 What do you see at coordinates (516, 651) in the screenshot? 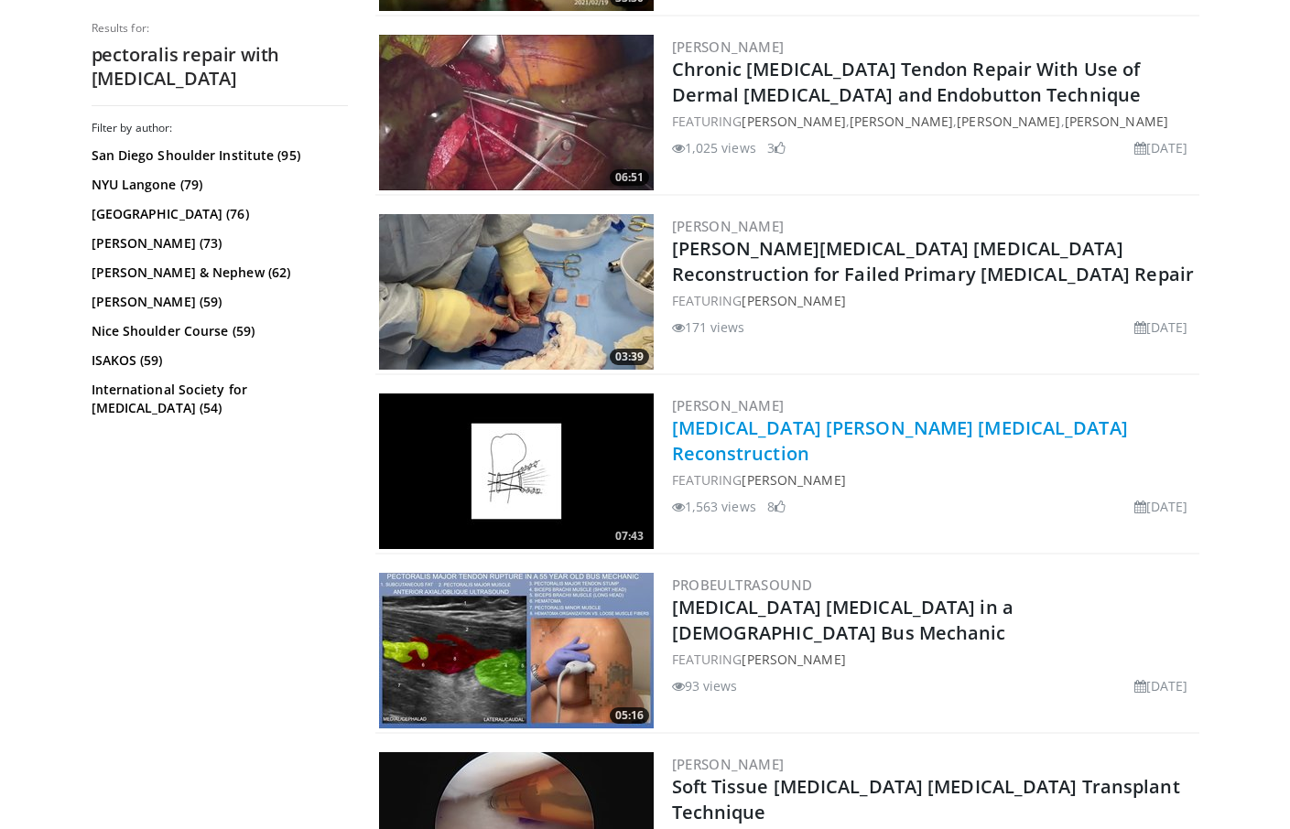
I see `a: 05:16` at bounding box center [516, 651].